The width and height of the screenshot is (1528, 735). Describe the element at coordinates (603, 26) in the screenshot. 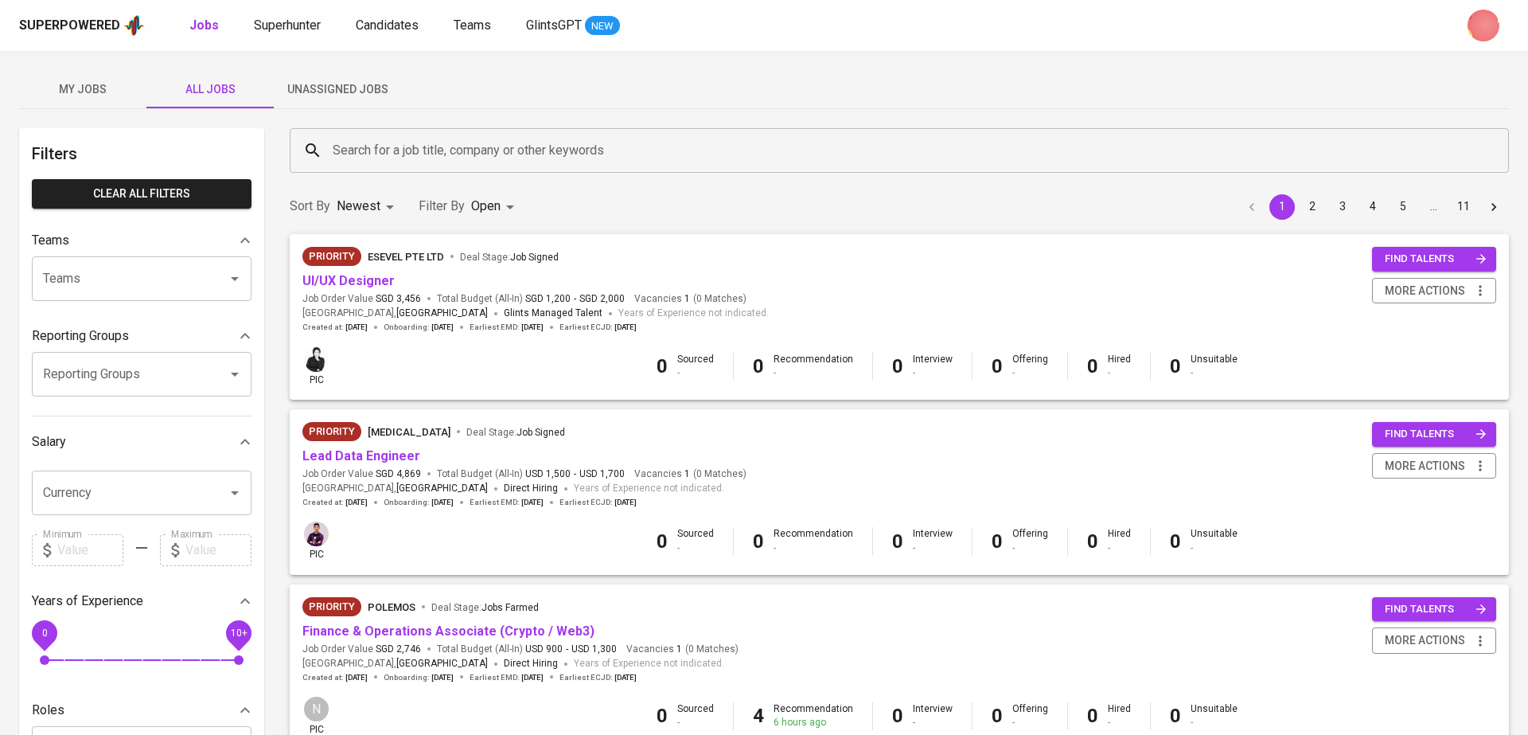

I see `span: NEW` at that location.